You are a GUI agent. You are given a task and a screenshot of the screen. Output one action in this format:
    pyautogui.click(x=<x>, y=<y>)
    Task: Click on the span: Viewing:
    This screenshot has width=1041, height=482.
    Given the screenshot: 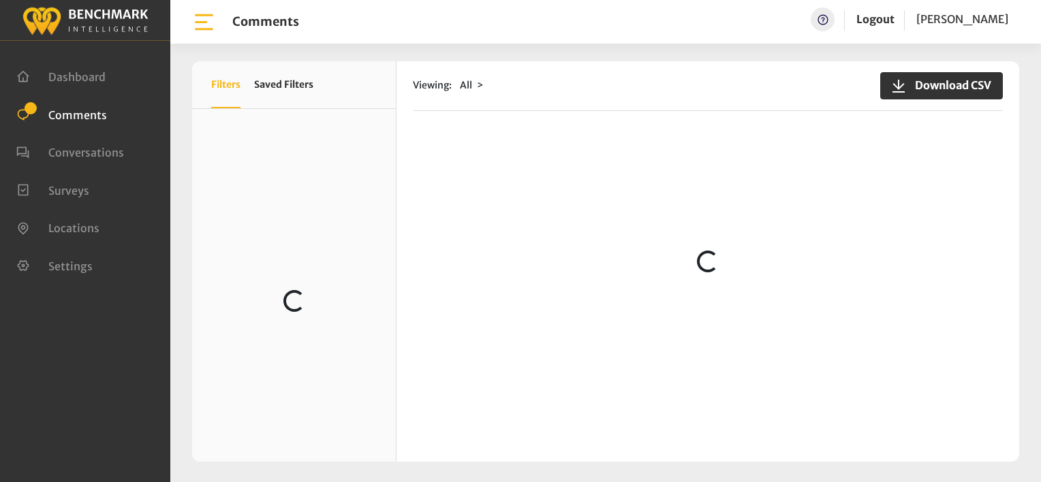 What is the action you would take?
    pyautogui.click(x=432, y=85)
    